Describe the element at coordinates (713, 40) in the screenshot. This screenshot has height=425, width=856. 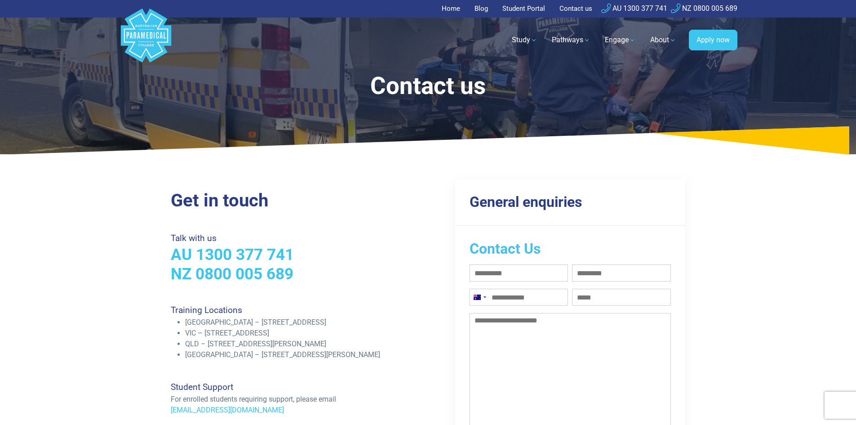
I see `a: Apply now` at that location.